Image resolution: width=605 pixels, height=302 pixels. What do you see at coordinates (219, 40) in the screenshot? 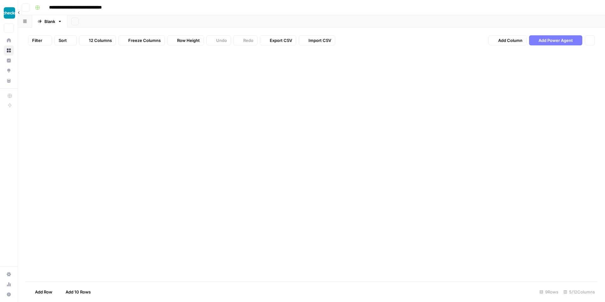
I see `button: Undo` at bounding box center [219, 40].